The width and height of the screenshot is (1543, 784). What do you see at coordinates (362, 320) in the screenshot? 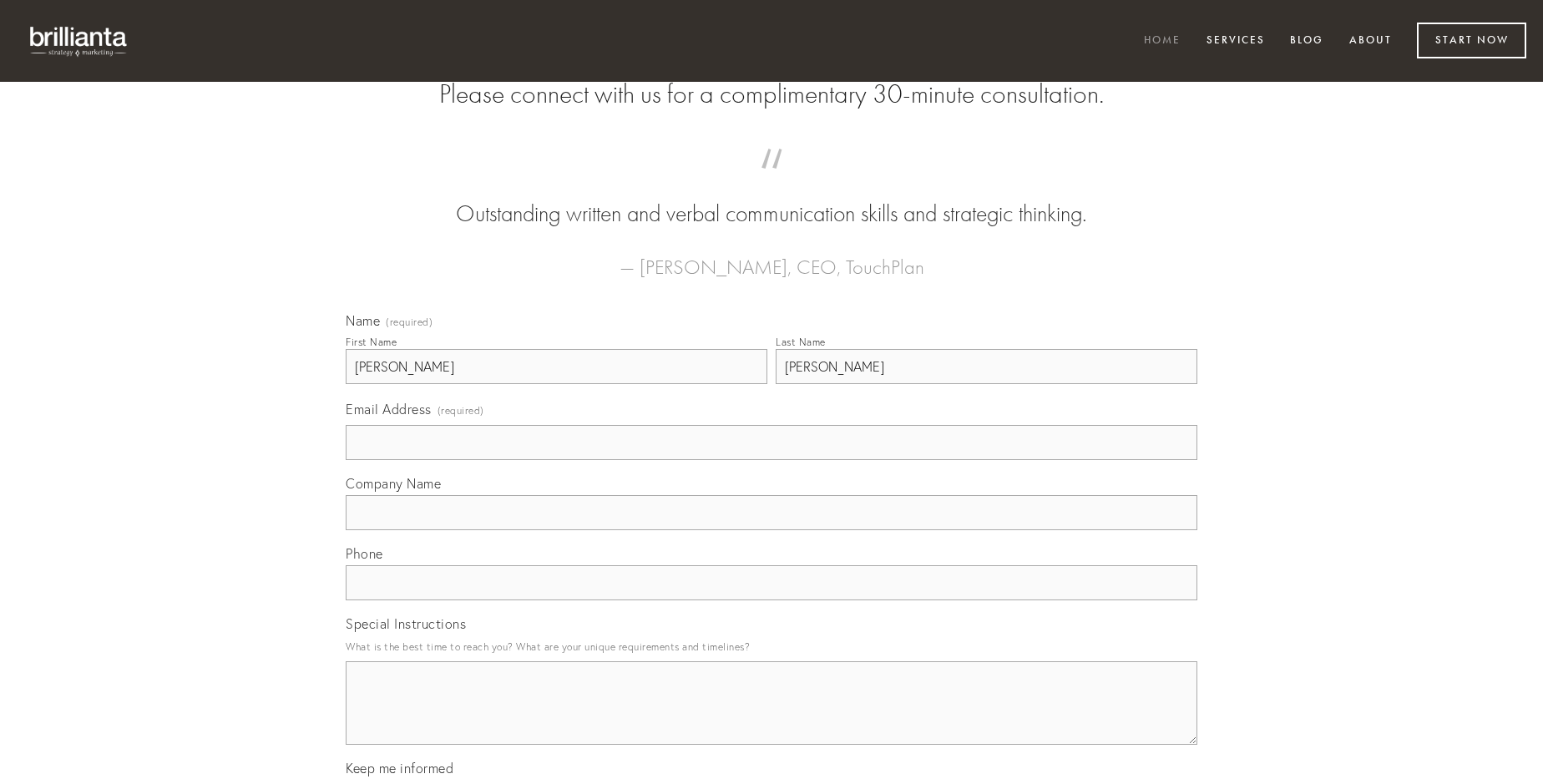
I see `span: Name` at bounding box center [362, 320].